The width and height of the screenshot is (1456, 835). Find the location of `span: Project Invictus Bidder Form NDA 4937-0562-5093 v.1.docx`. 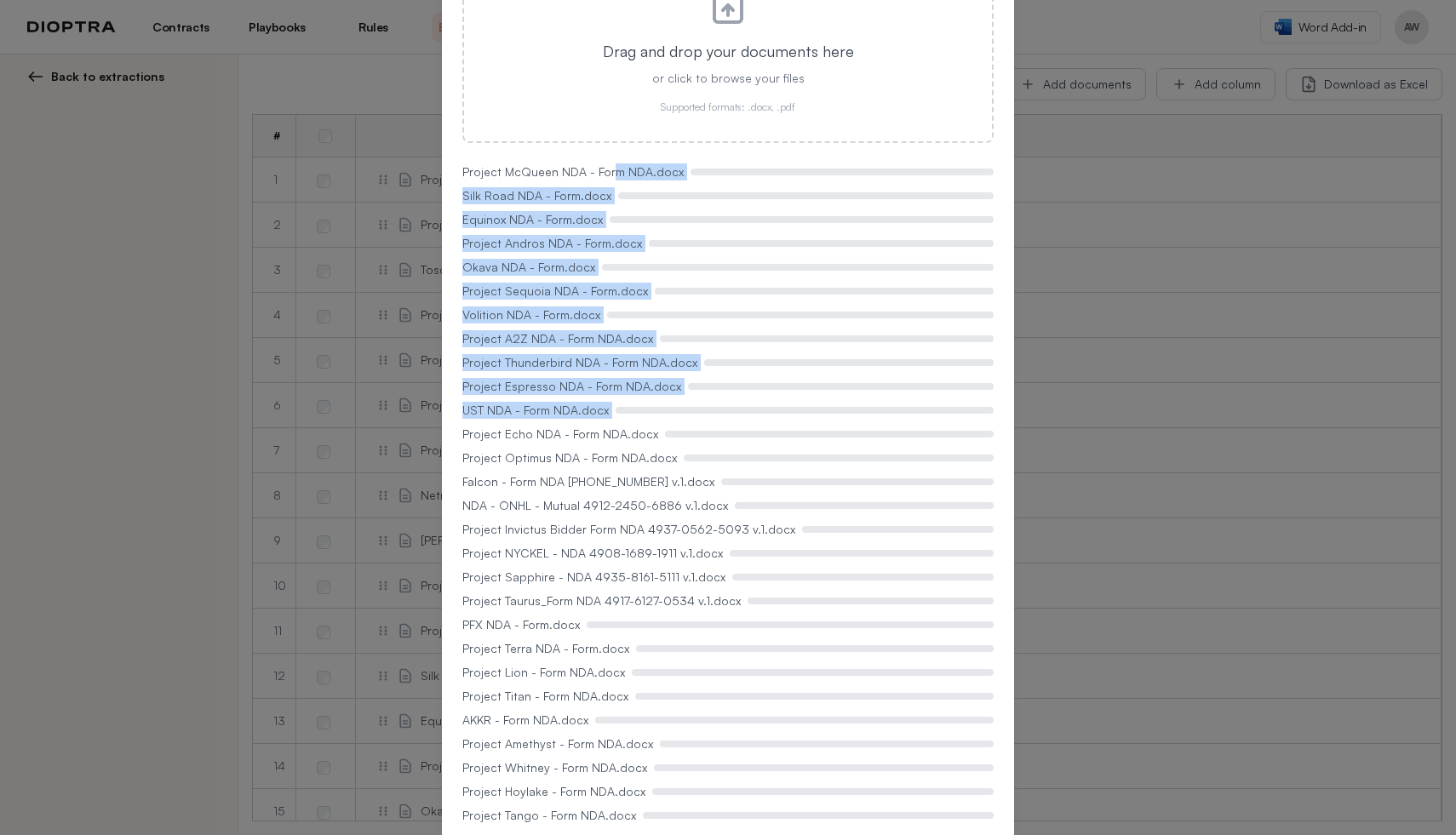

span: Project Invictus Bidder Form NDA 4937-0562-5093 v.1.docx is located at coordinates (629, 530).